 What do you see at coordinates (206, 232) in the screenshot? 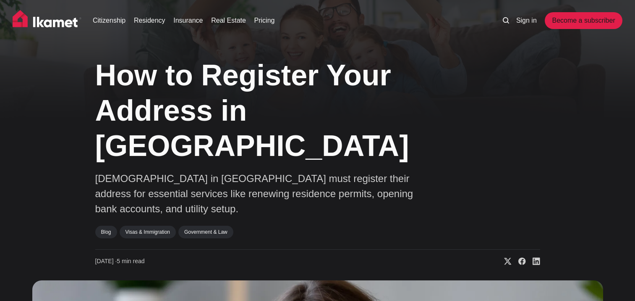
I see `a: Government & Law` at bounding box center [206, 232].